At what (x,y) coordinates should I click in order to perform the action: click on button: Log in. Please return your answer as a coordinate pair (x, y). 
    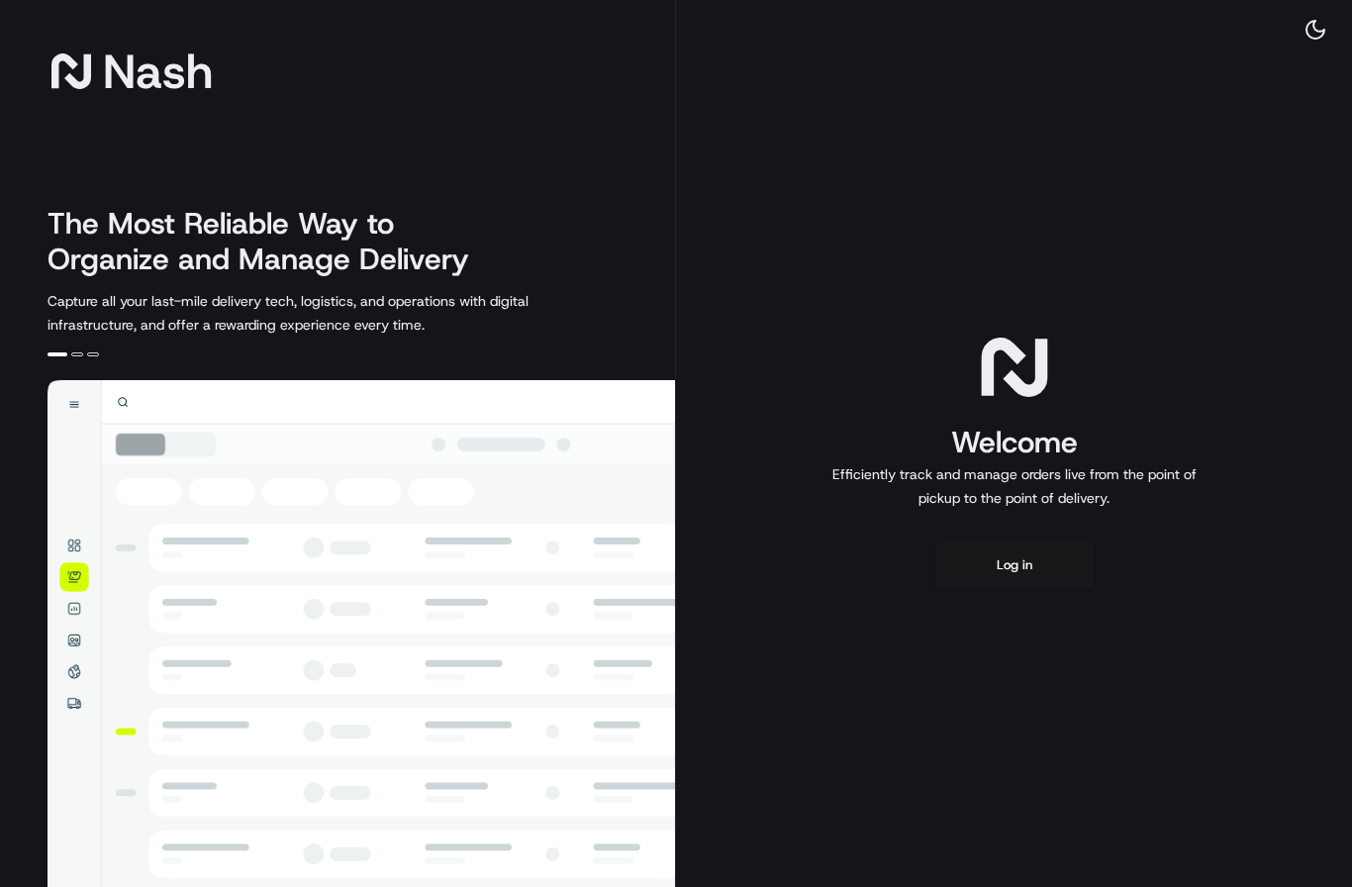
    Looking at the image, I should click on (1014, 565).